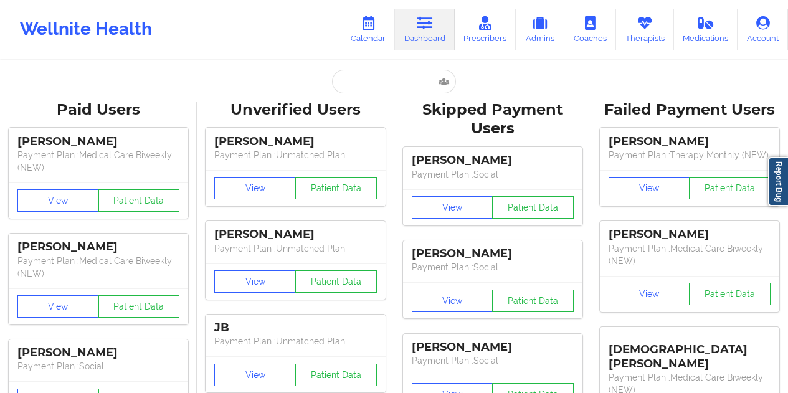 The height and width of the screenshot is (393, 788). Describe the element at coordinates (705, 29) in the screenshot. I see `a: Medications` at that location.